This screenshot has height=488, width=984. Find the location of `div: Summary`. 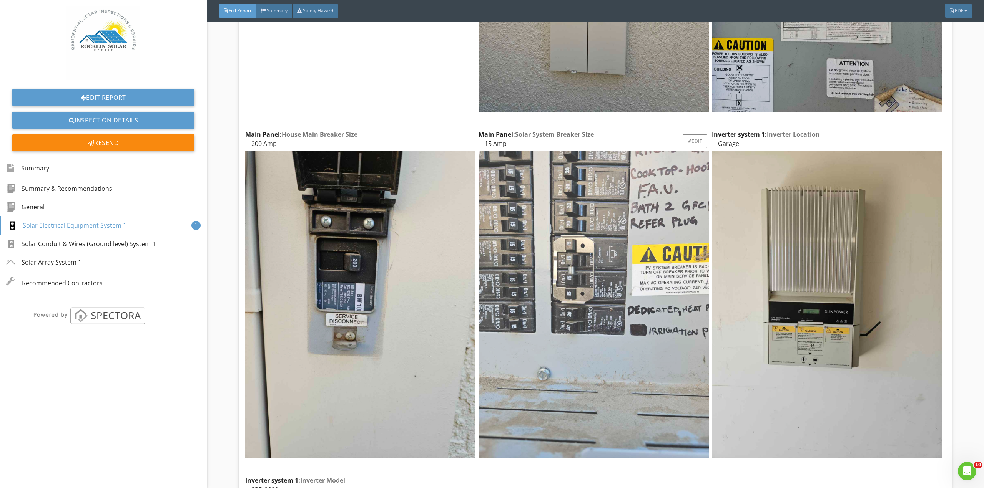

div: Summary is located at coordinates (28, 168).